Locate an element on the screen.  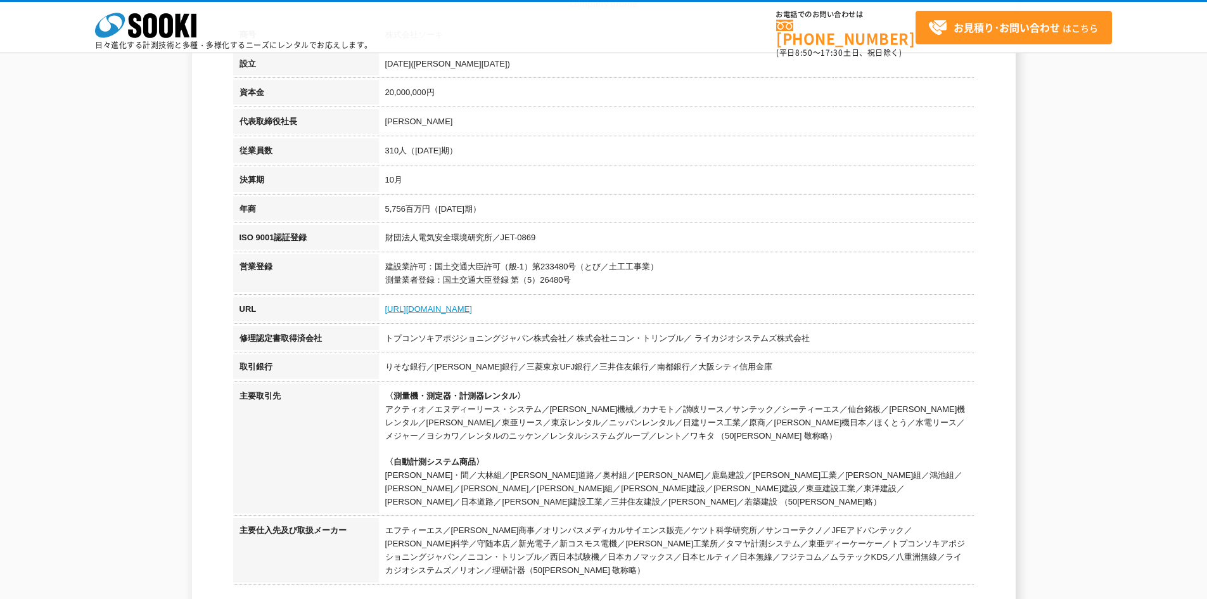
th: 代表取締役社長 is located at coordinates (306, 124).